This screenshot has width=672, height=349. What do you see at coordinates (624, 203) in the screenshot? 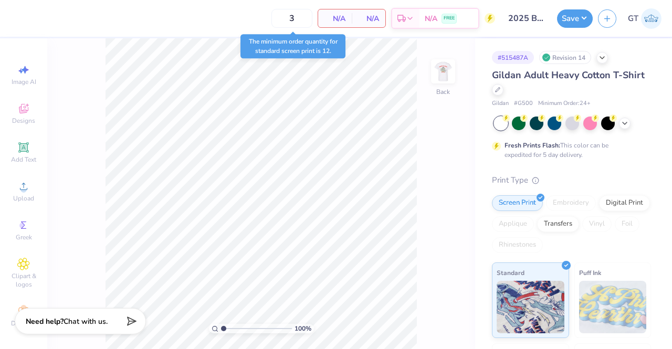
I see `div: Digital Print` at bounding box center [624, 203].